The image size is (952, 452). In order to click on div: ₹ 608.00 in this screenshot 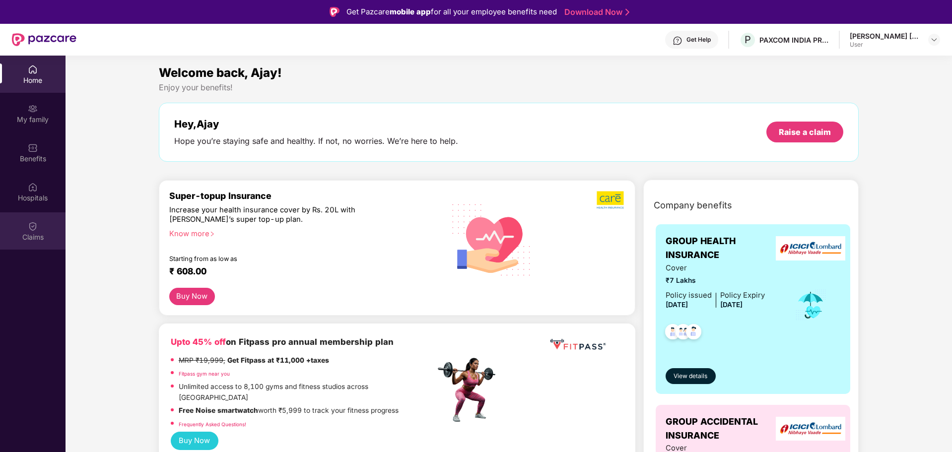, I will do `click(297, 272)`.